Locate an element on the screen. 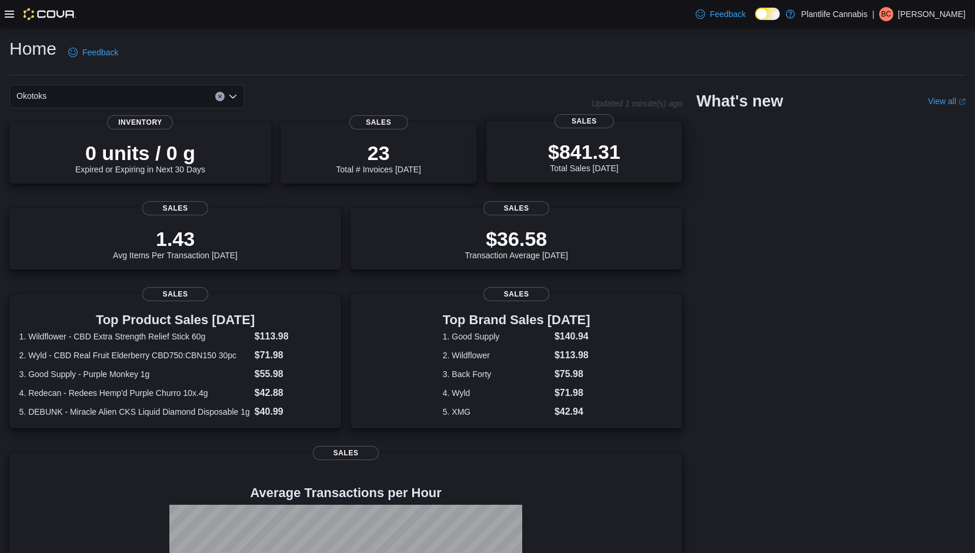 The width and height of the screenshot is (975, 553). dt: 5. DEBUNK - Miracle Alien CKS Liquid Diamond Disposable 1g is located at coordinates (135, 412).